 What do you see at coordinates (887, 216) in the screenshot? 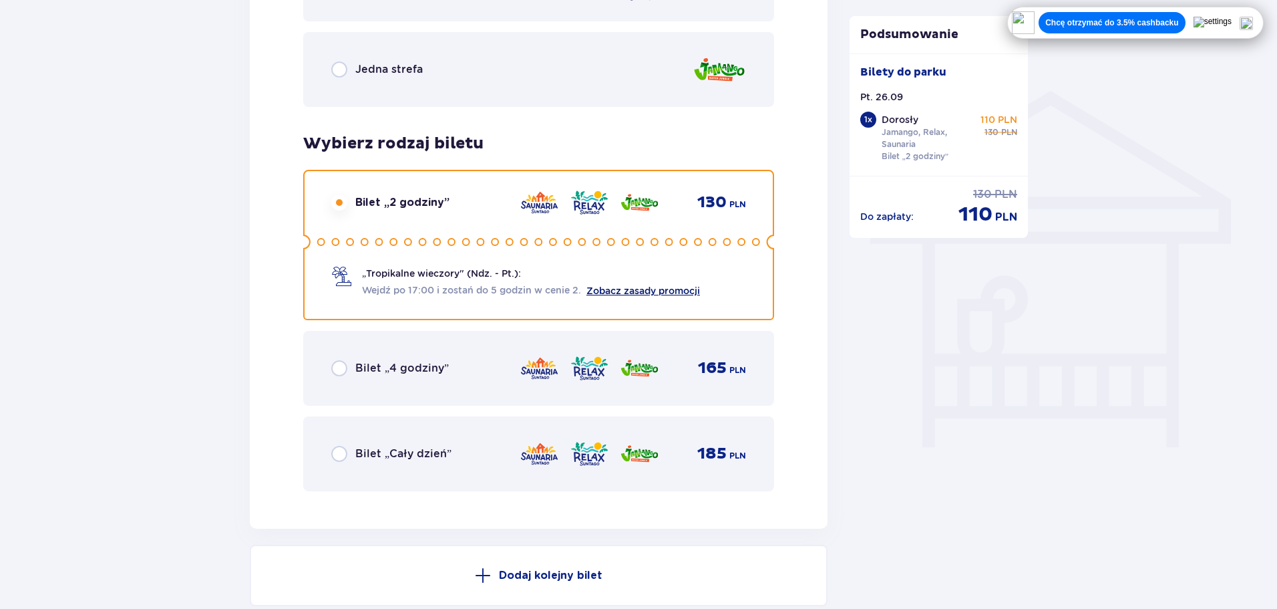
I see `p: Do zapłaty :` at bounding box center [887, 216].